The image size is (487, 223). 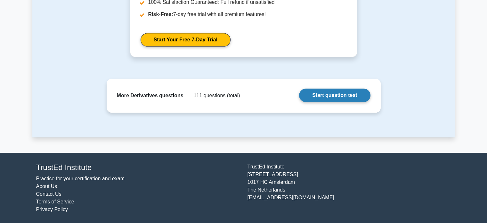 What do you see at coordinates (52, 209) in the screenshot?
I see `a: Privacy Policy` at bounding box center [52, 209].